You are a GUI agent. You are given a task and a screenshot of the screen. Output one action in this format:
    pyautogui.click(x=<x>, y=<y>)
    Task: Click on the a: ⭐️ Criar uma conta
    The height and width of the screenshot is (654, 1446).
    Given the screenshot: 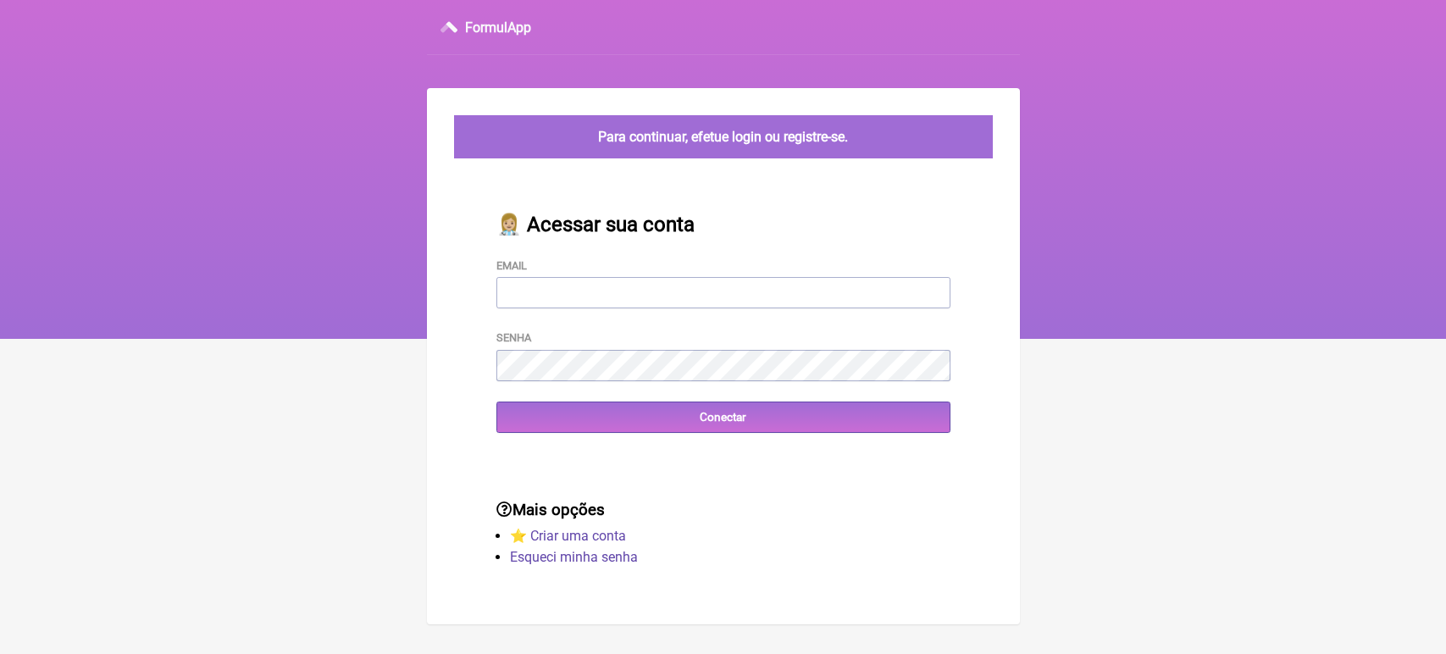 What is the action you would take?
    pyautogui.click(x=567, y=535)
    